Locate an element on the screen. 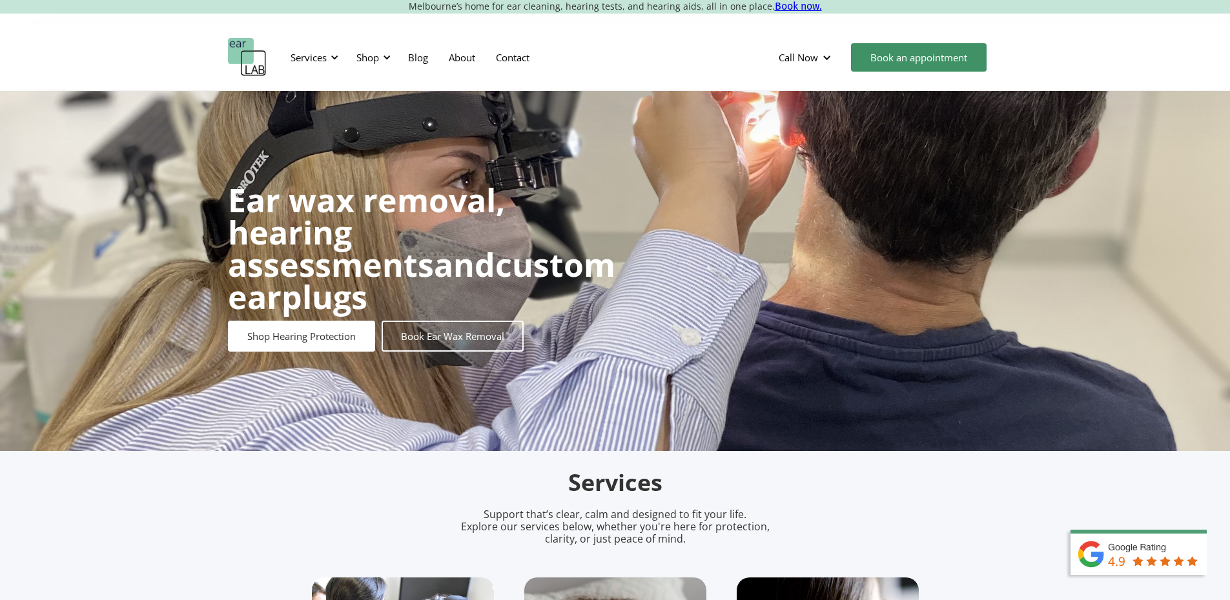  h2: Services is located at coordinates (615, 483).